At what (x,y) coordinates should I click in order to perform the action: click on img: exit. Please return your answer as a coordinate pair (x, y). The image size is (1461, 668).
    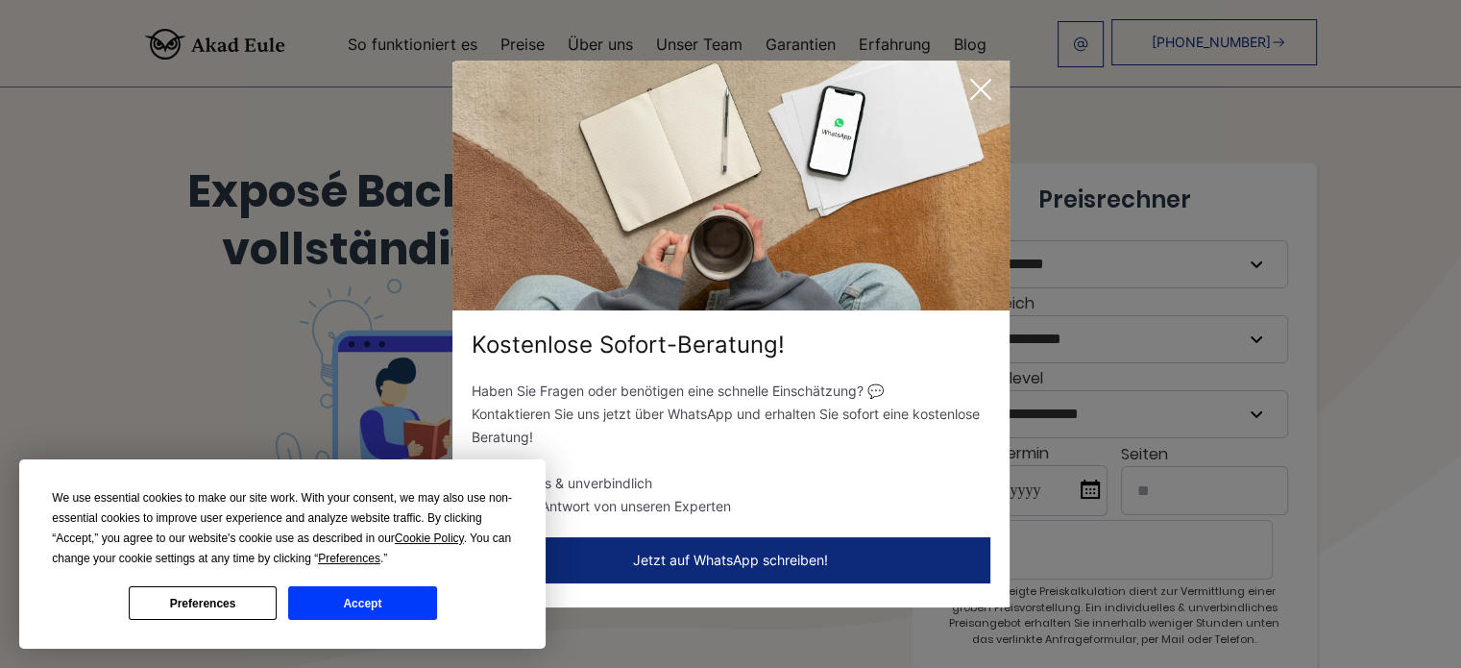
    Looking at the image, I should click on (731, 185).